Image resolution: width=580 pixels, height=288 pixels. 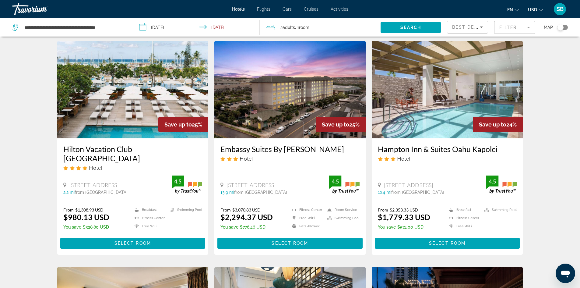 What do you see at coordinates (287, 9) in the screenshot?
I see `a: Cars` at bounding box center [287, 9].